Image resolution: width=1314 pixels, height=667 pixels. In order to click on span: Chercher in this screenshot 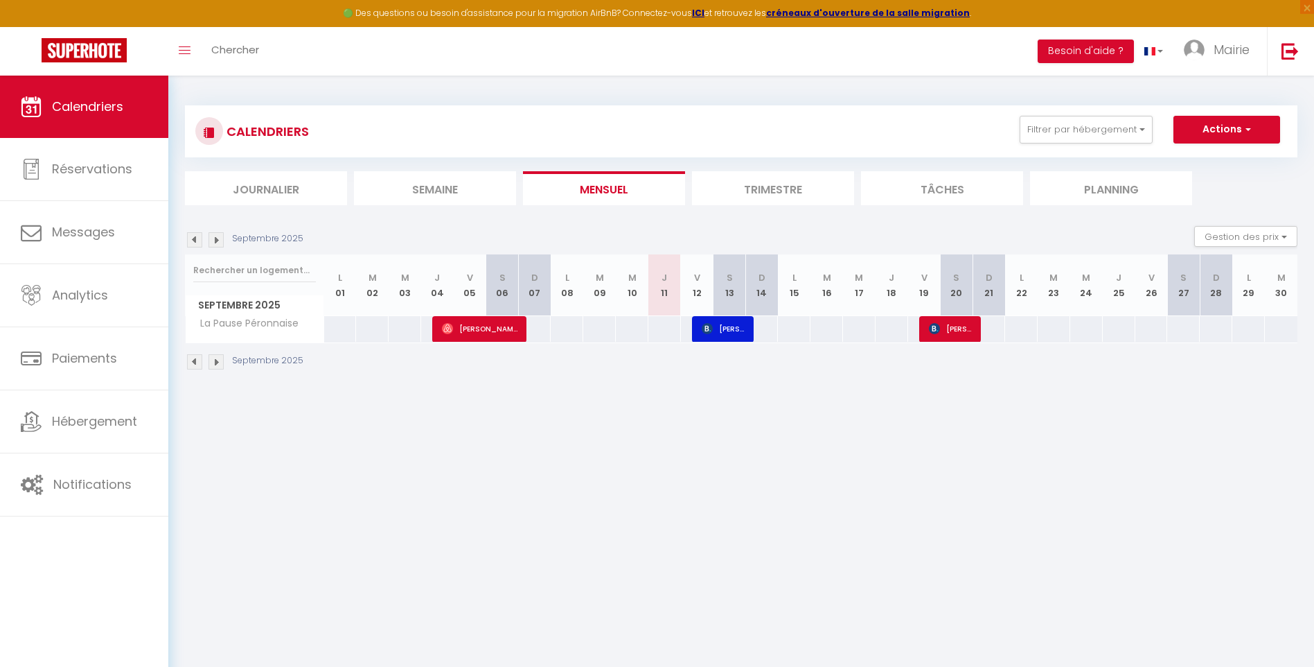, I will do `click(235, 49)`.